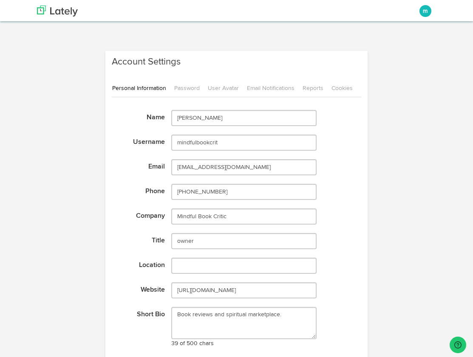 This screenshot has height=357, width=473. Describe the element at coordinates (244, 241) in the screenshot. I see `input: Title` at that location.